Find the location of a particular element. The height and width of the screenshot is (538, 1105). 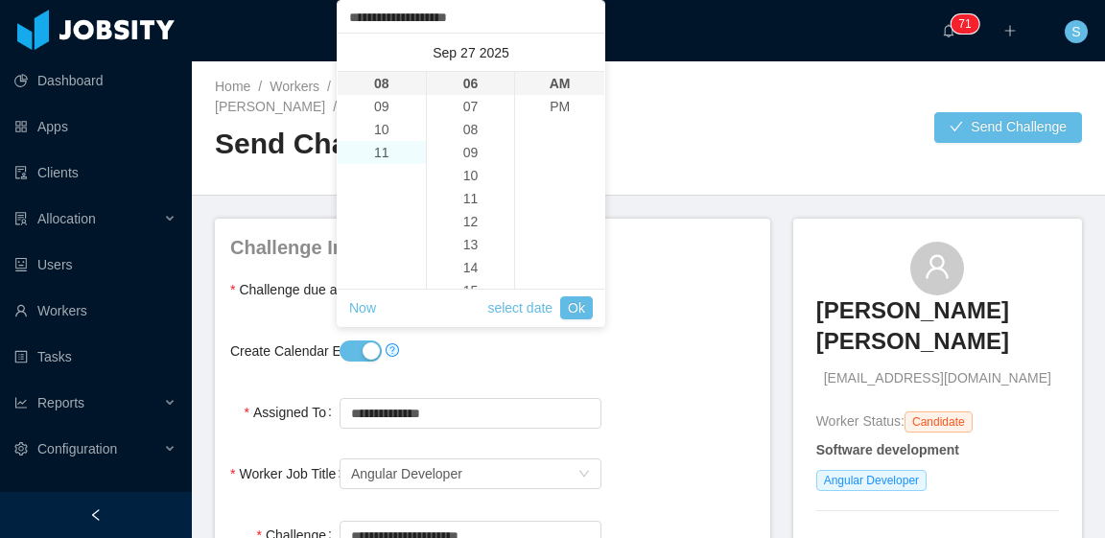

a: Home is located at coordinates (232, 86).